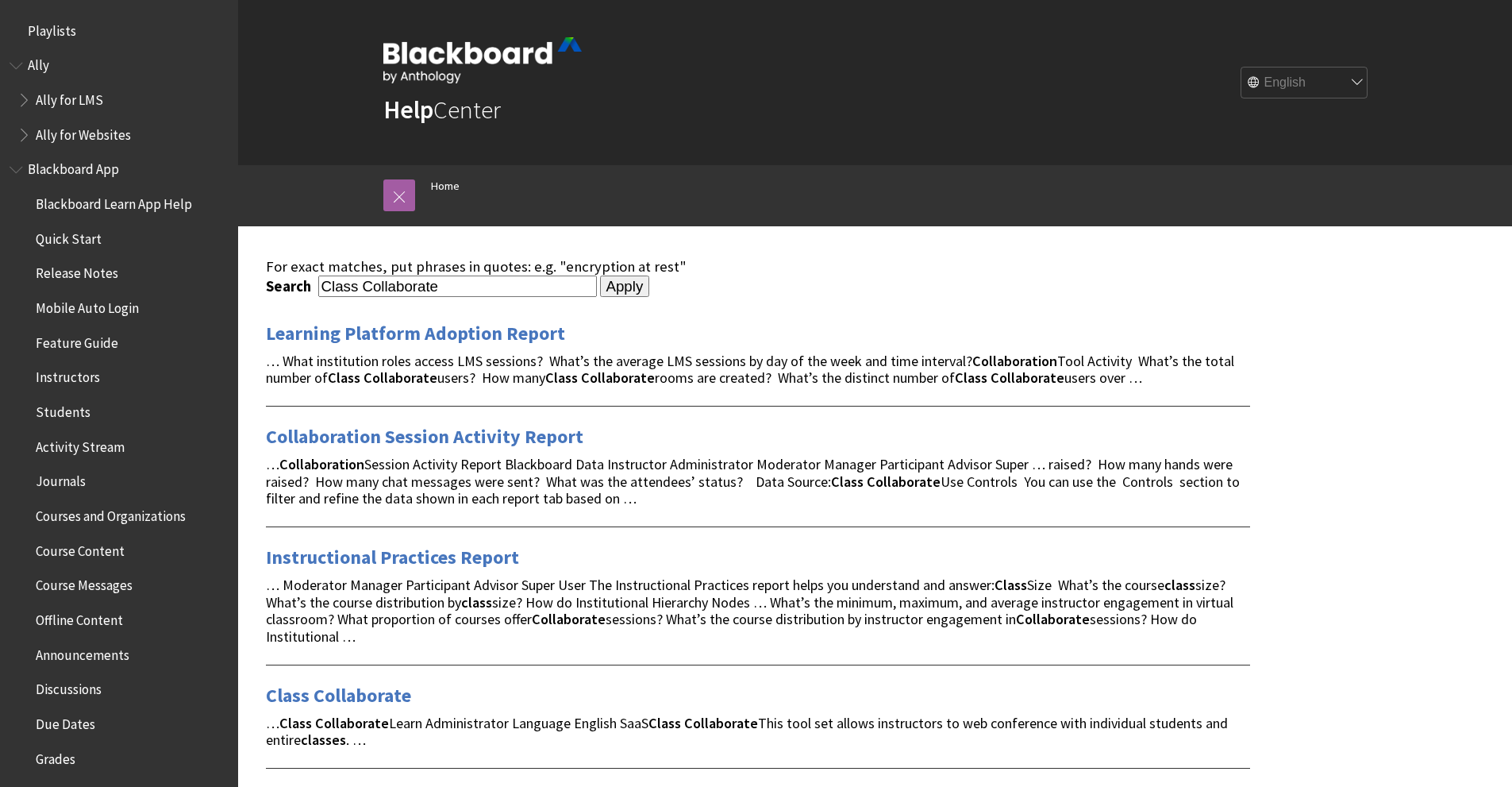  Describe the element at coordinates (758, 267) in the screenshot. I see `div: For exact matches, put phrases in quotes: e.g. "encryption at rest"` at that location.